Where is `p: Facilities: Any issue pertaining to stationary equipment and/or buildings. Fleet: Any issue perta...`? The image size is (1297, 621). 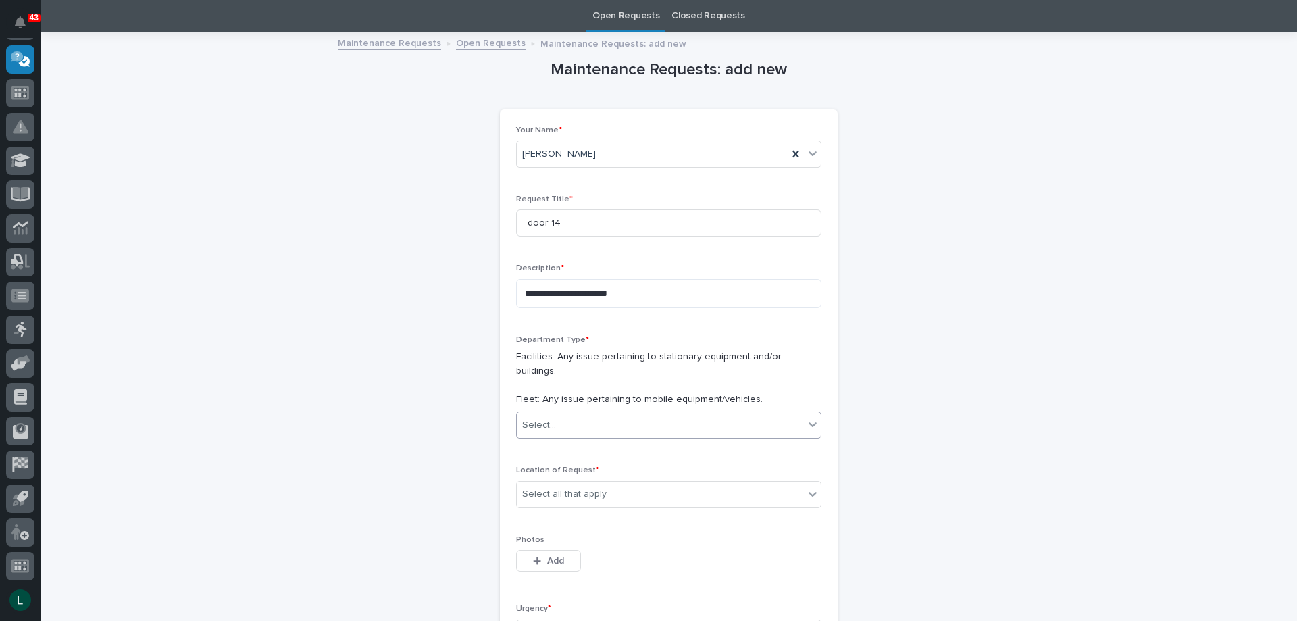 p: Facilities: Any issue pertaining to stationary equipment and/or buildings. Fleet: Any issue perta... is located at coordinates (669, 378).